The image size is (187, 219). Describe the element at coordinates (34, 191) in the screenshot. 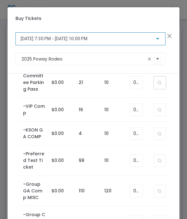

I see `label: -Group GA Comp MISC` at that location.